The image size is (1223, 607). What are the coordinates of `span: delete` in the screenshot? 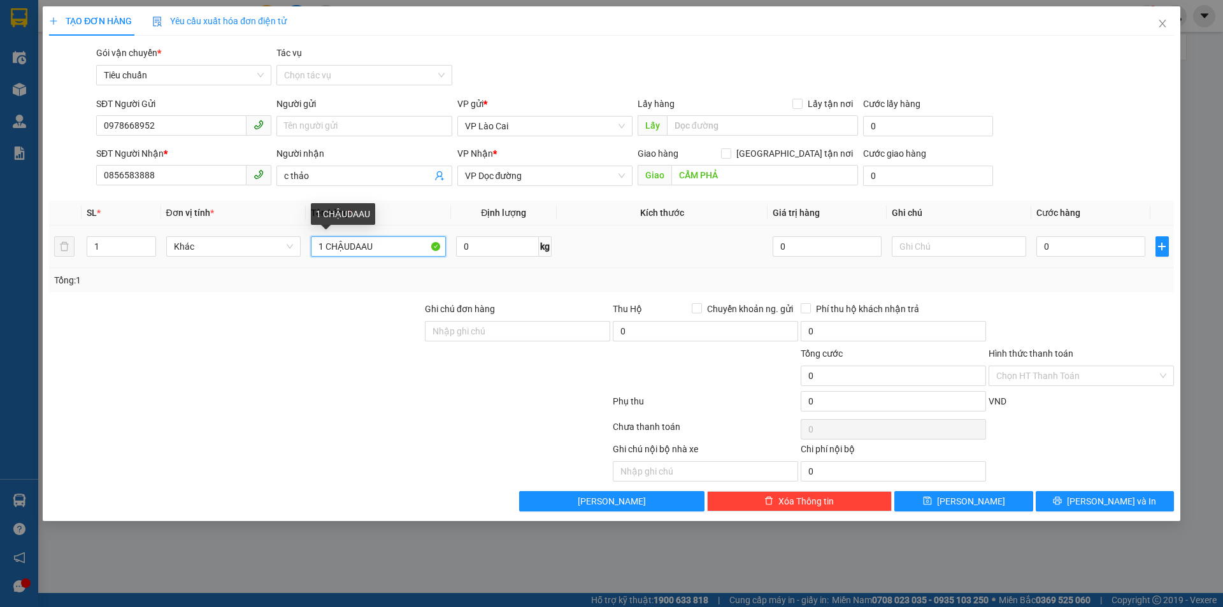 It's located at (769, 501).